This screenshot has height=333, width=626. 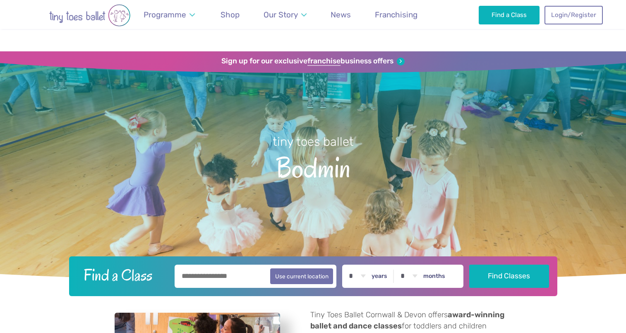 What do you see at coordinates (285, 14) in the screenshot?
I see `a: Our Story` at bounding box center [285, 14].